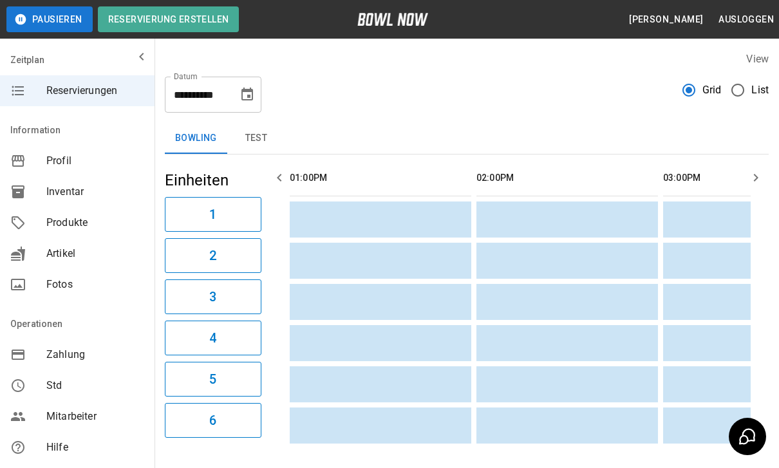 The image size is (779, 468). I want to click on th: 01:00PM, so click(380, 178).